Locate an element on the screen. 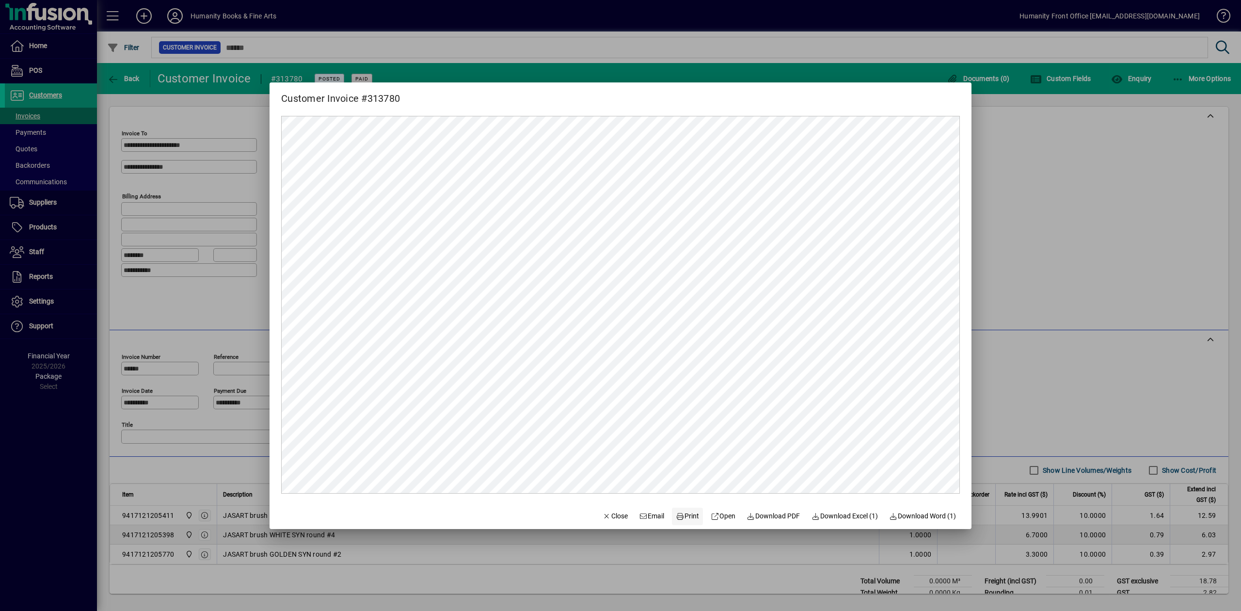 The image size is (1241, 611). a: Open is located at coordinates (723, 516).